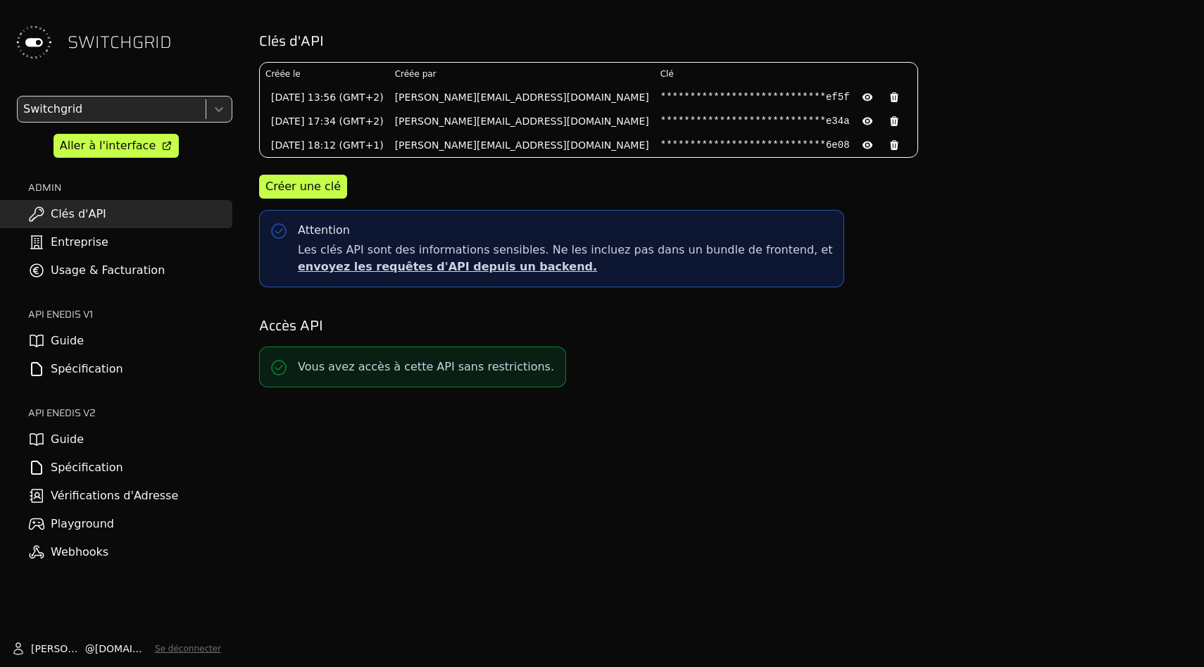 This screenshot has height=667, width=1204. What do you see at coordinates (130, 413) in the screenshot?
I see `h2: API ENEDIS v2` at bounding box center [130, 413].